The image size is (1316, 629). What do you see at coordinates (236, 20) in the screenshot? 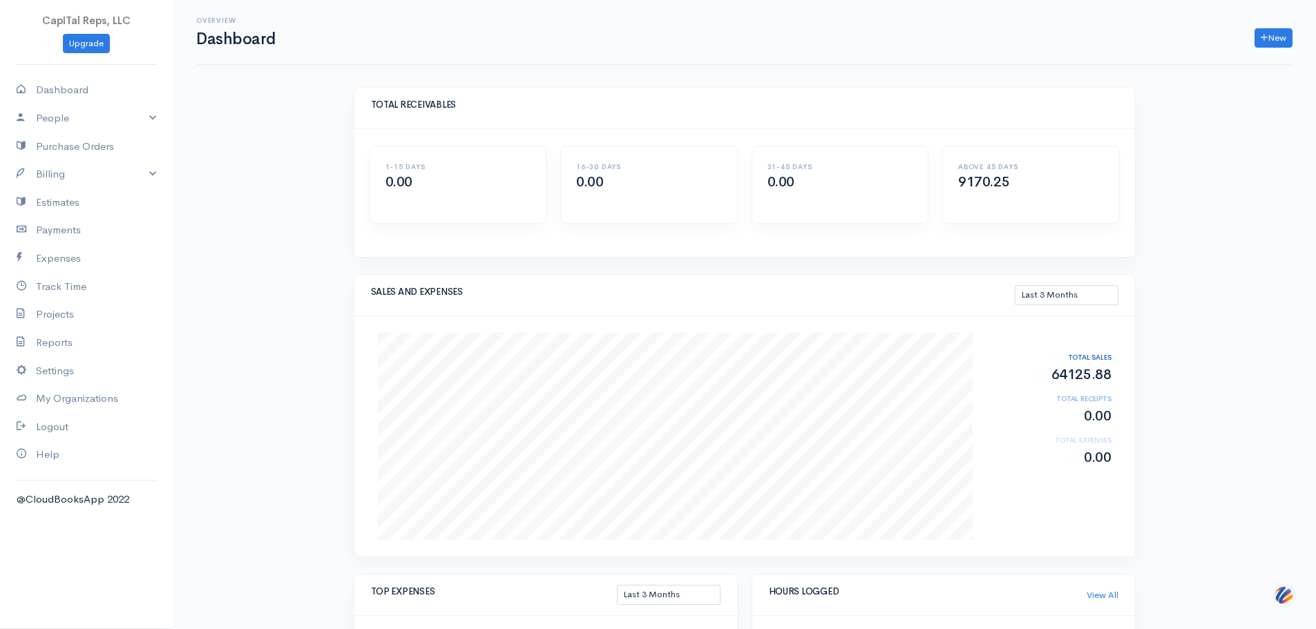
I see `h6: Overview` at bounding box center [236, 20].